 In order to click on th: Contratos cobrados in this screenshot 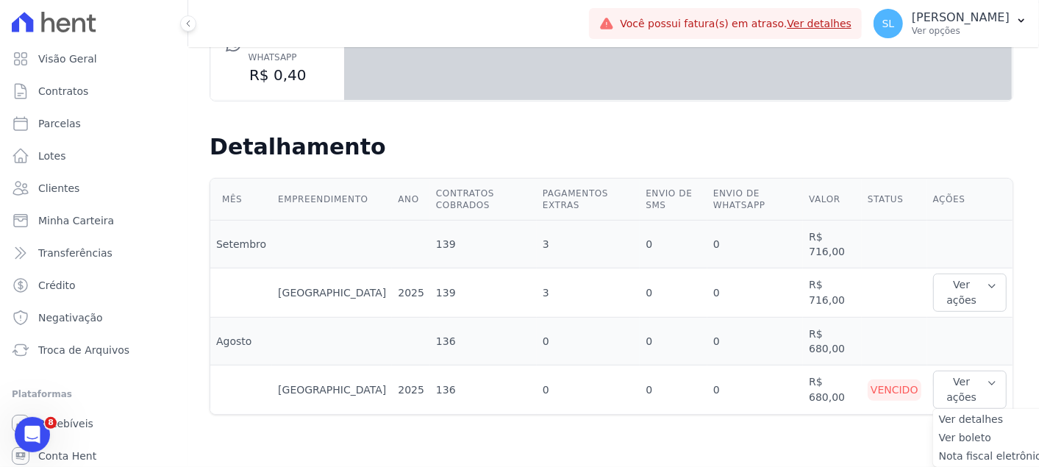, I will do `click(483, 199)`.